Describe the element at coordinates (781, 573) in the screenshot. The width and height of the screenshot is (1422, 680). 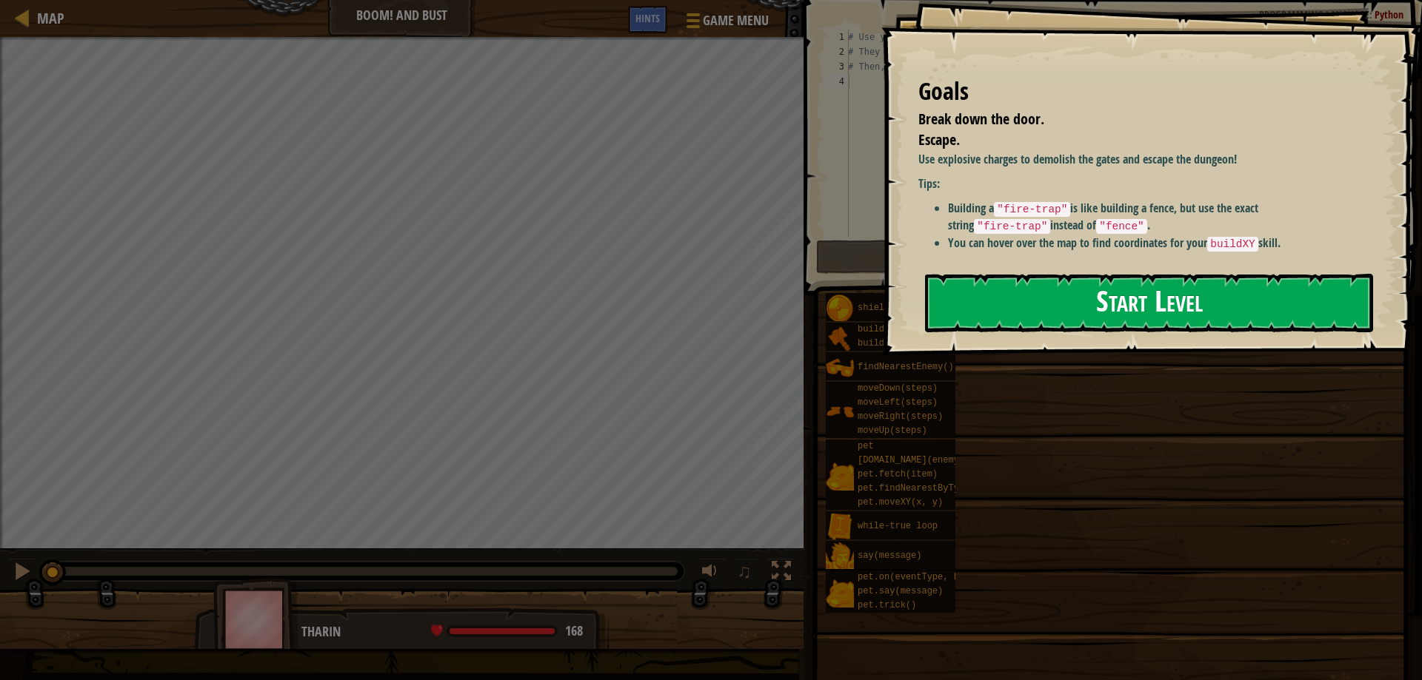
I see `button: Toggle fullscreen` at that location.